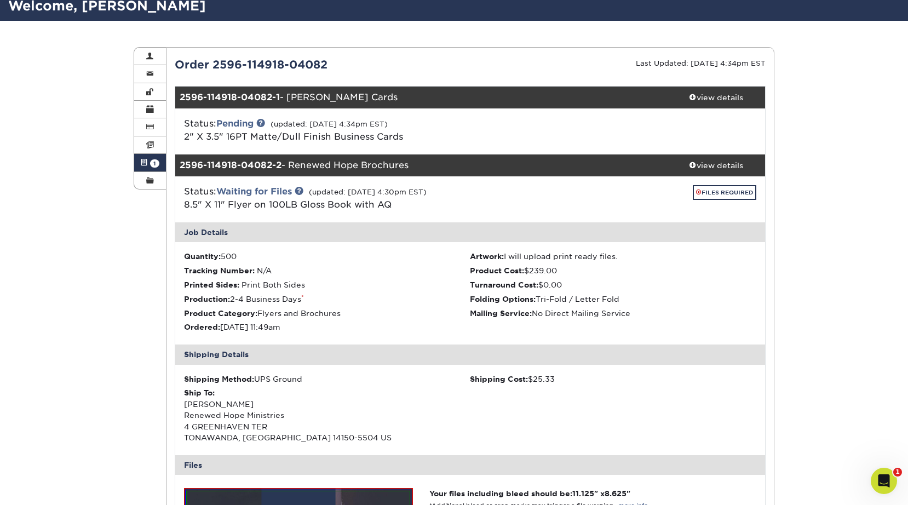 The height and width of the screenshot is (505, 908). What do you see at coordinates (211, 285) in the screenshot?
I see `strong: Printed Sides:` at bounding box center [211, 285].